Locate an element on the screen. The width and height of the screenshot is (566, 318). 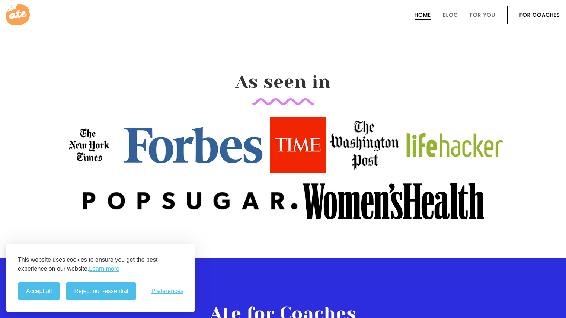
img: logo_asseenin_popsugar.jpg is located at coordinates (190, 201).